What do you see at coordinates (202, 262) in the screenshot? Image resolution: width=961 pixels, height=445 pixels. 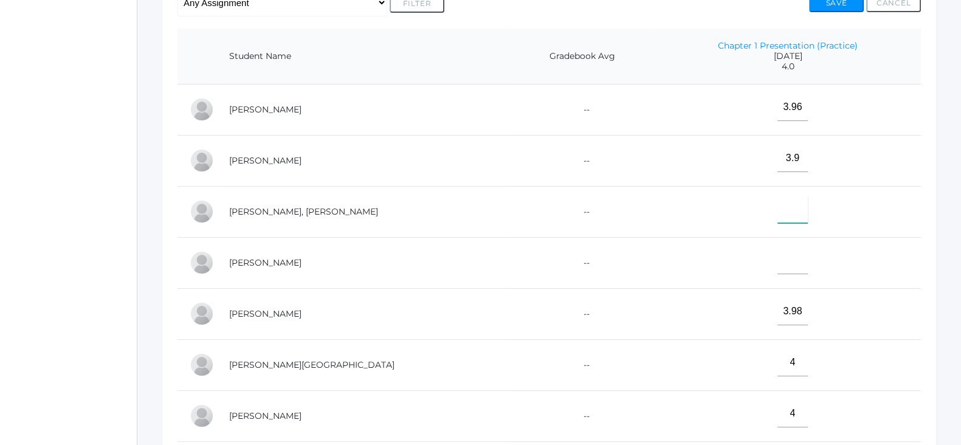 I see `div: LaRae Erner` at bounding box center [202, 262].